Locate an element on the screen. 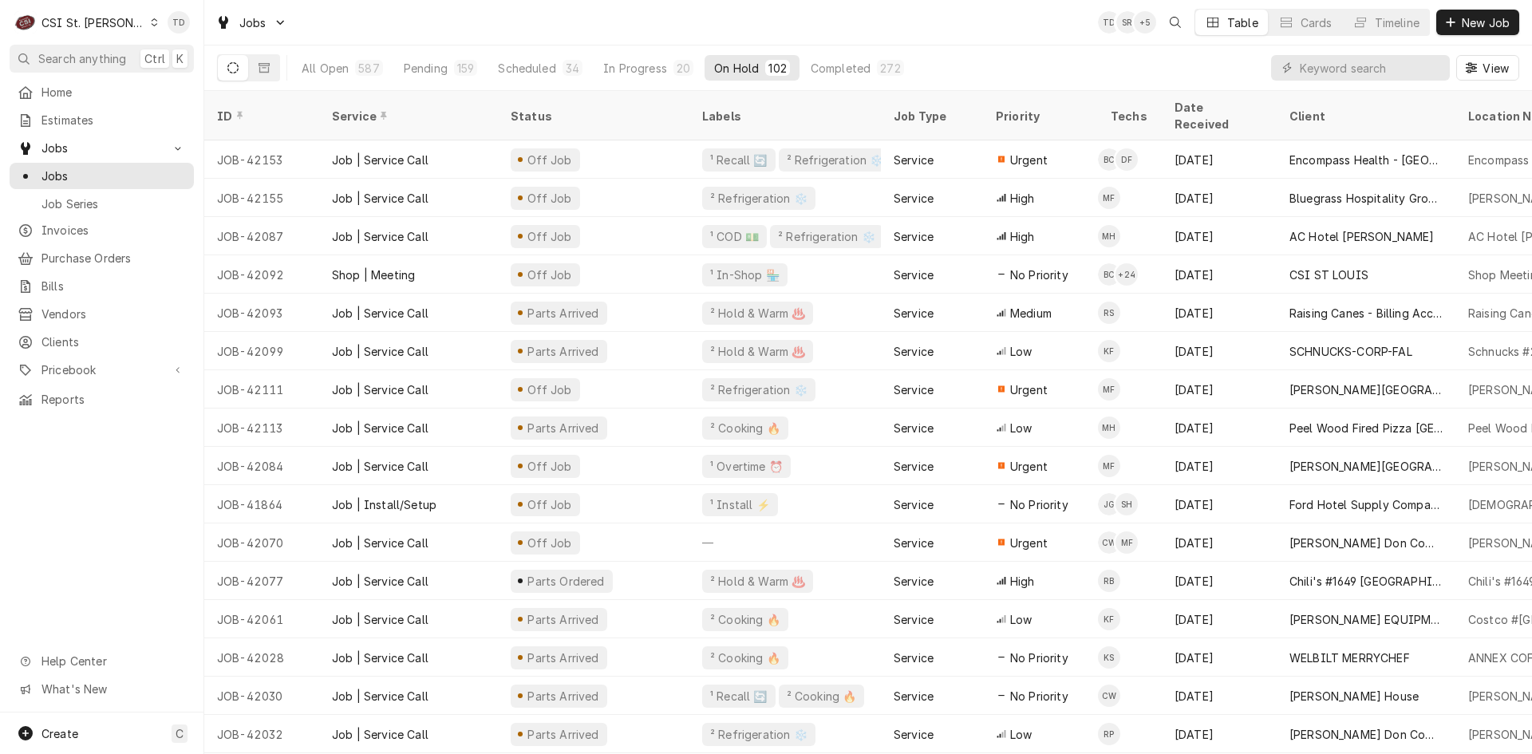  span: Ctrl is located at coordinates (155, 58).